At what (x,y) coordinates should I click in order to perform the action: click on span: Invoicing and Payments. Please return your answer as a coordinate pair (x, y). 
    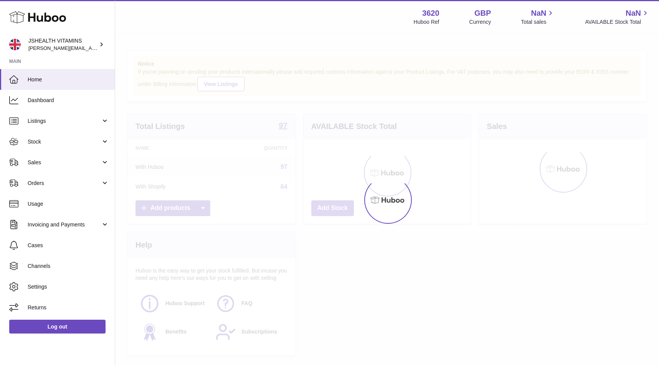
    Looking at the image, I should click on (64, 225).